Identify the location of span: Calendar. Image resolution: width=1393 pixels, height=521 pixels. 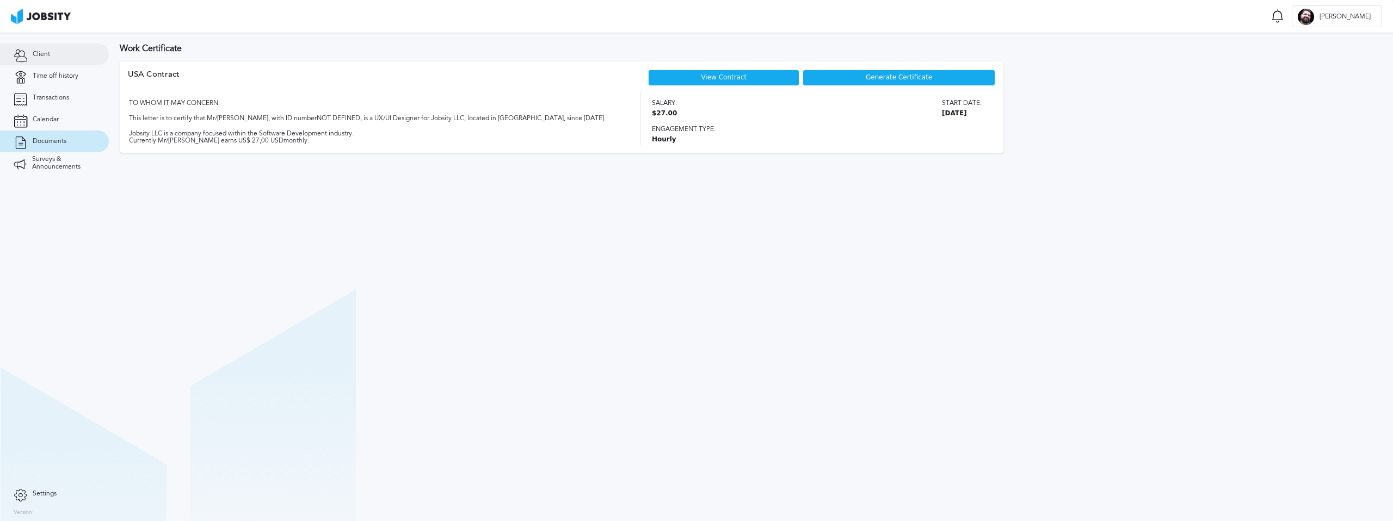
(46, 120).